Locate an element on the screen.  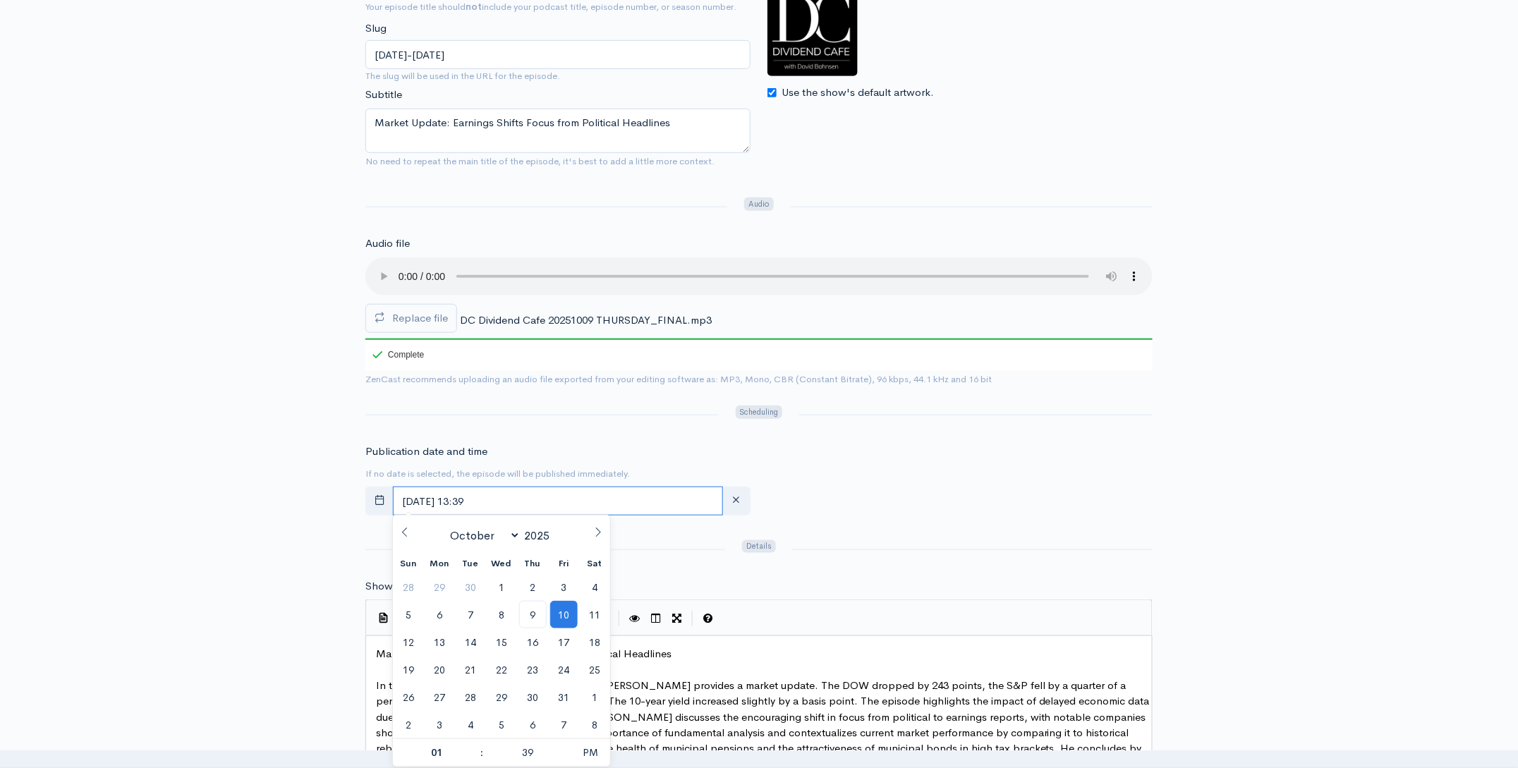
span: October 7, 2025 is located at coordinates (470, 614).